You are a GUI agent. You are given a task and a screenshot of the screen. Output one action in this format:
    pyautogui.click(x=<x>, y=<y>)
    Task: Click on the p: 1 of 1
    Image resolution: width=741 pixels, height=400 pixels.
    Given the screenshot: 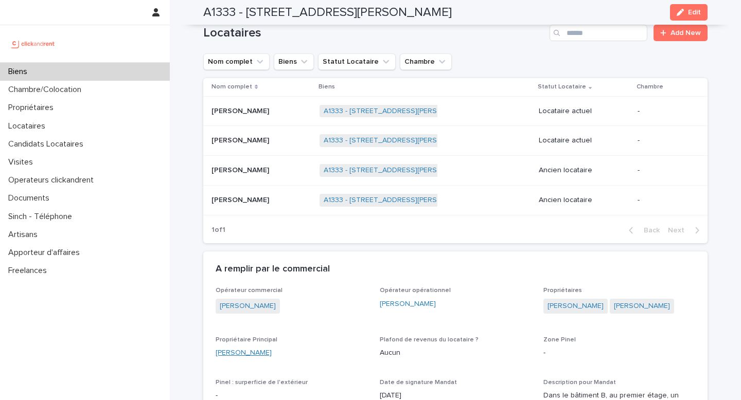 What is the action you would take?
    pyautogui.click(x=218, y=230)
    